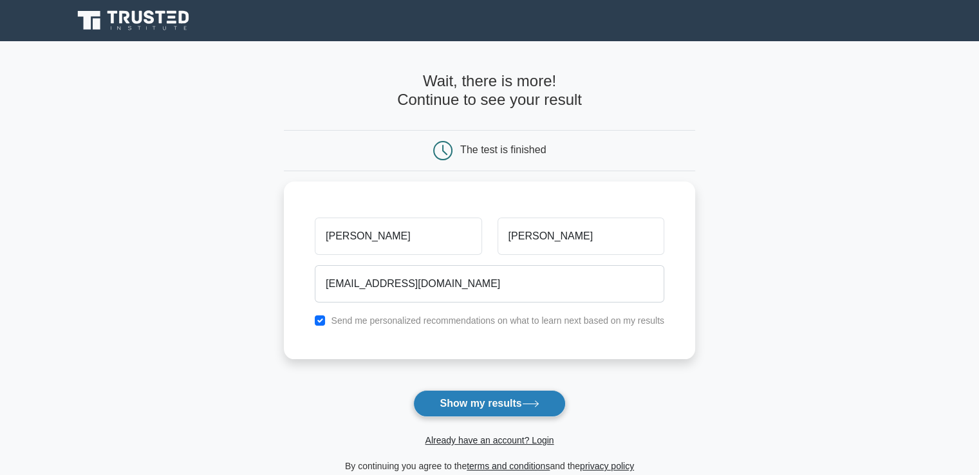  Describe the element at coordinates (503, 149) in the screenshot. I see `div: The test is finished` at that location.